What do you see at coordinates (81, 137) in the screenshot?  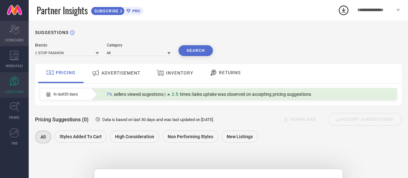 I see `span: Styles Added To Cart` at bounding box center [81, 137].